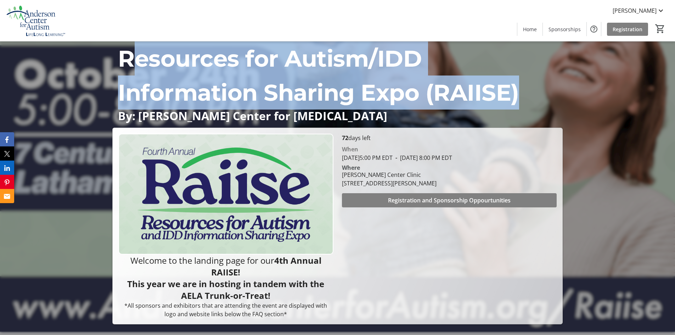  What do you see at coordinates (450, 200) in the screenshot?
I see `span: Registration and Sponsorship Oppourtunities` at bounding box center [450, 200].